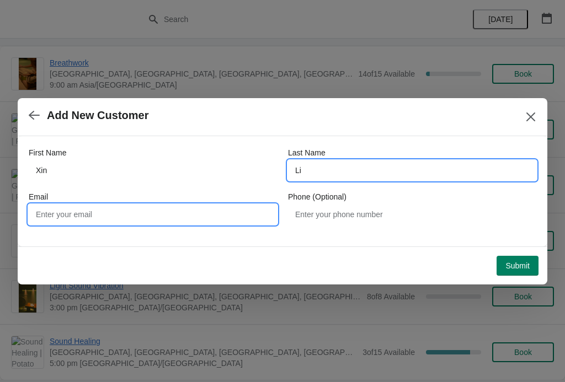 This screenshot has width=565, height=382. What do you see at coordinates (98, 115) in the screenshot?
I see `h2: Add New Customer` at bounding box center [98, 115].